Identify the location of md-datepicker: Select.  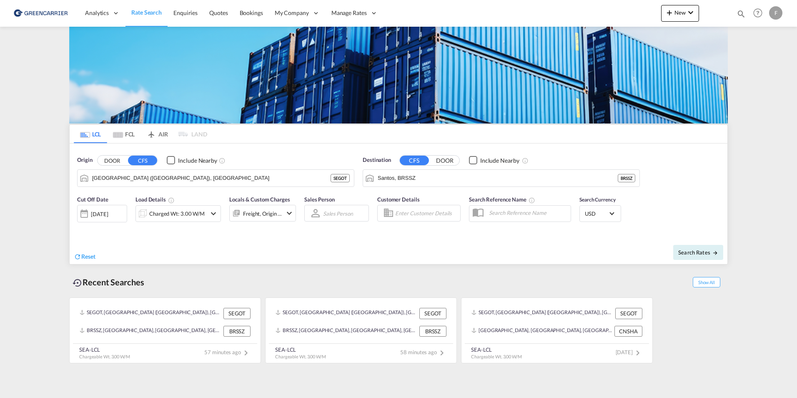
(80, 227).